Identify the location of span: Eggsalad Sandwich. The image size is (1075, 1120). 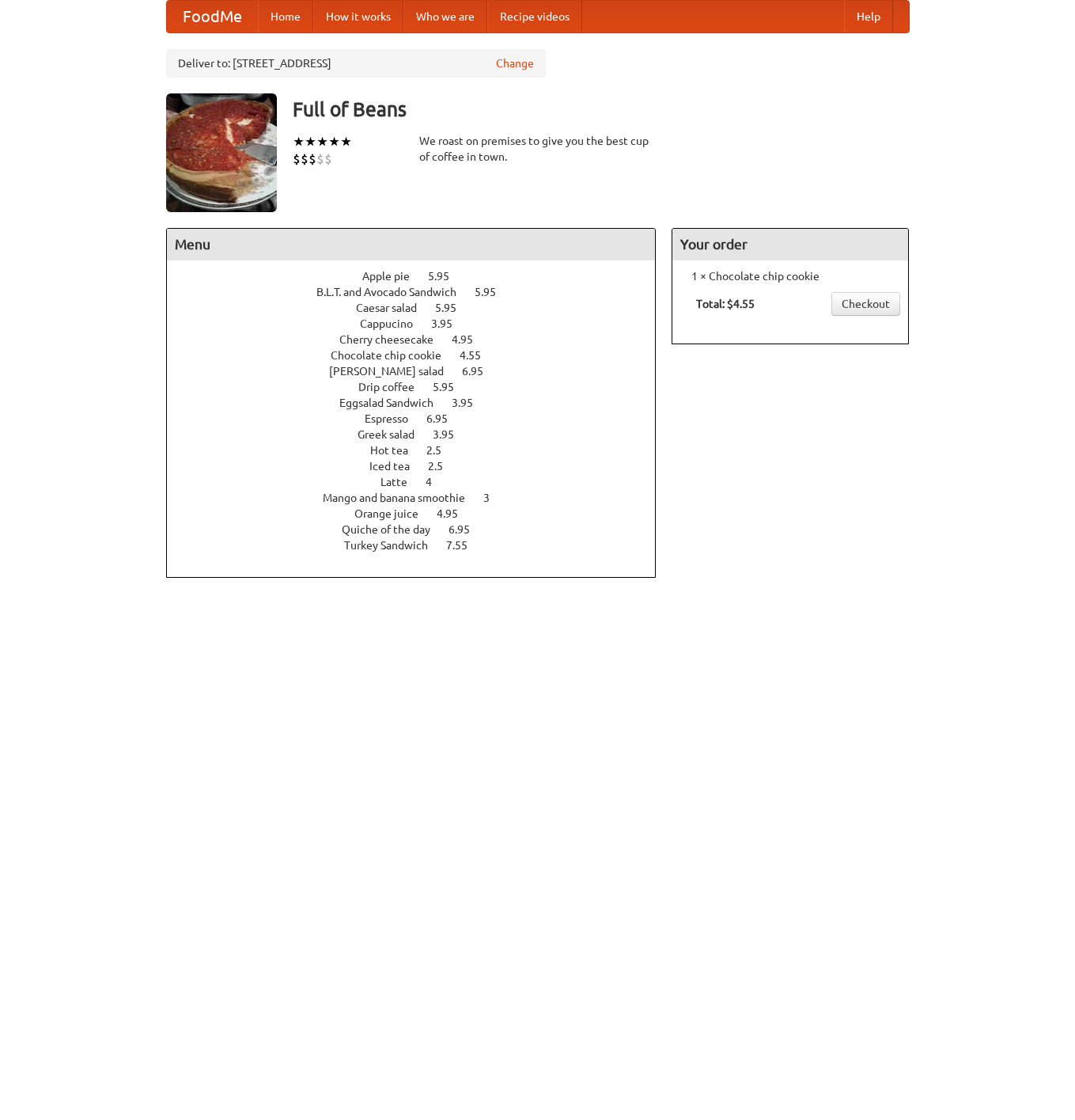
(394, 403).